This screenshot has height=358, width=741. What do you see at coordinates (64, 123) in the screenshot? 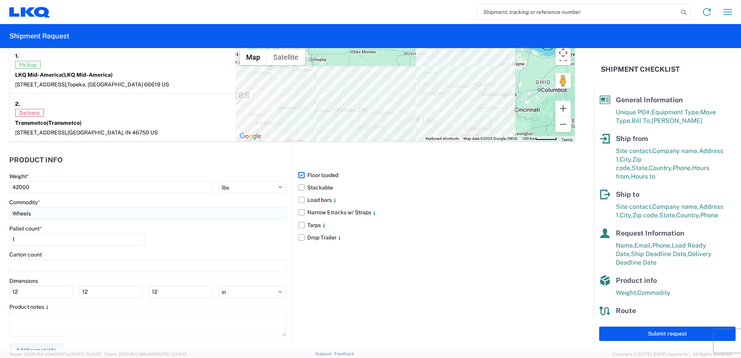
I see `span: (Transmetco)` at bounding box center [64, 123].